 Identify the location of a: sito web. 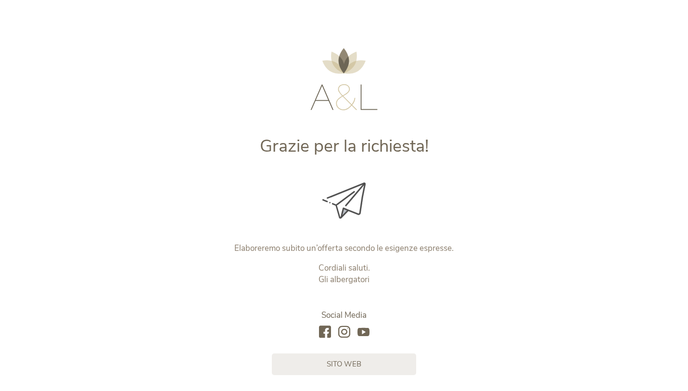
(344, 364).